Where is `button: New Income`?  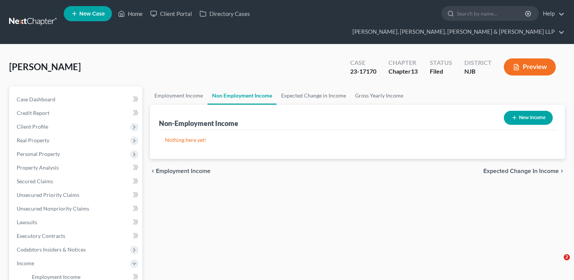 button: New Income is located at coordinates (528, 118).